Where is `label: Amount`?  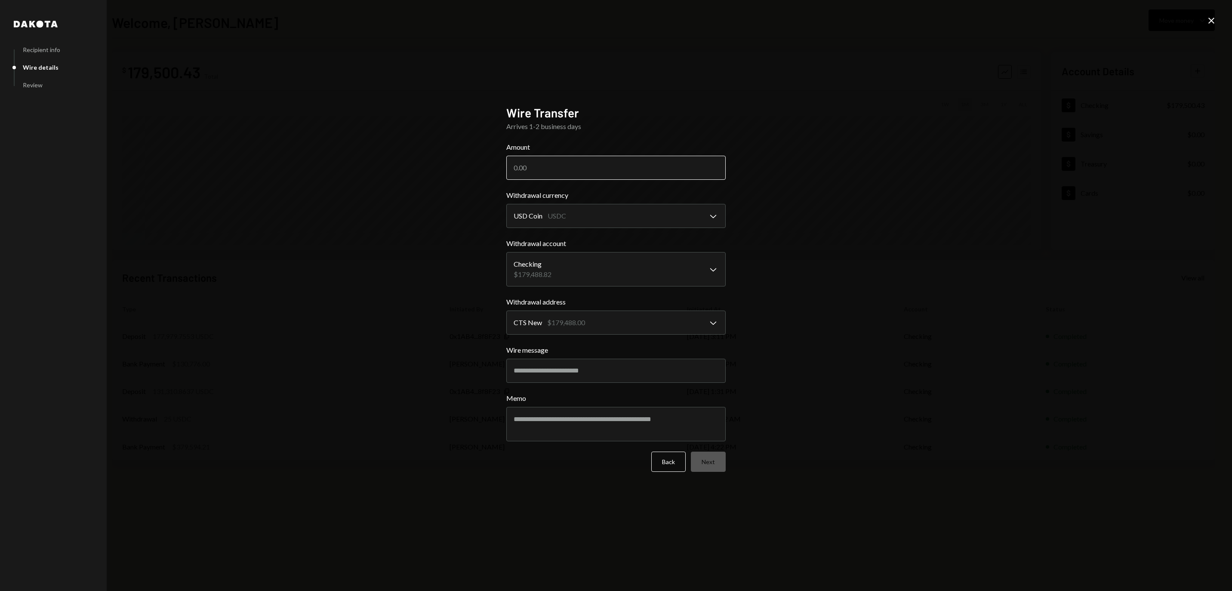
label: Amount is located at coordinates (616, 147).